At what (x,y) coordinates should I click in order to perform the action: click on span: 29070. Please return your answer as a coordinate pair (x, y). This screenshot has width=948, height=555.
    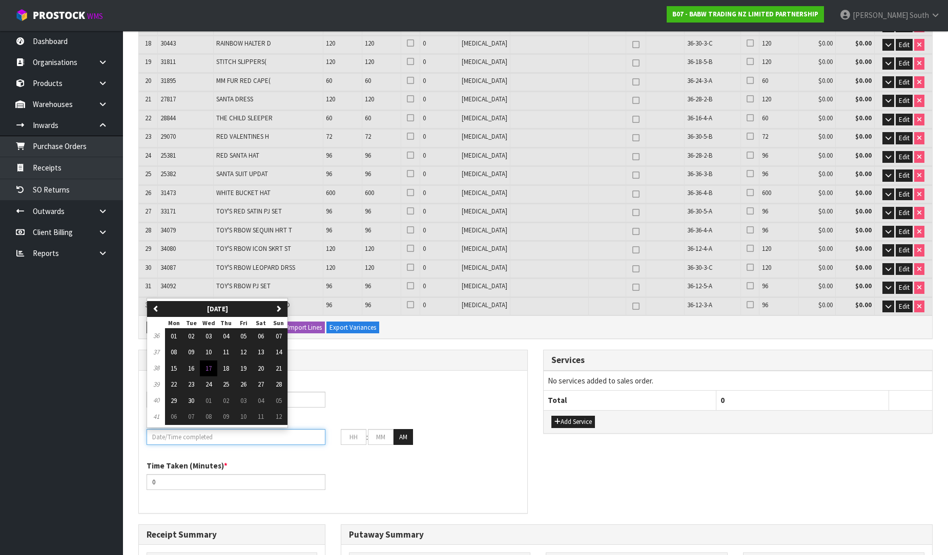
    Looking at the image, I should click on (168, 136).